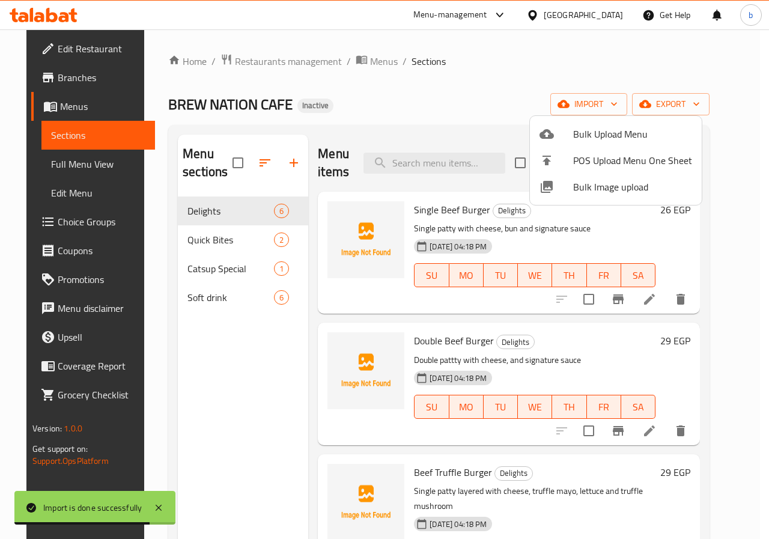  What do you see at coordinates (616, 160) in the screenshot?
I see `li: POS Upload Menu One Sheet` at bounding box center [616, 160].